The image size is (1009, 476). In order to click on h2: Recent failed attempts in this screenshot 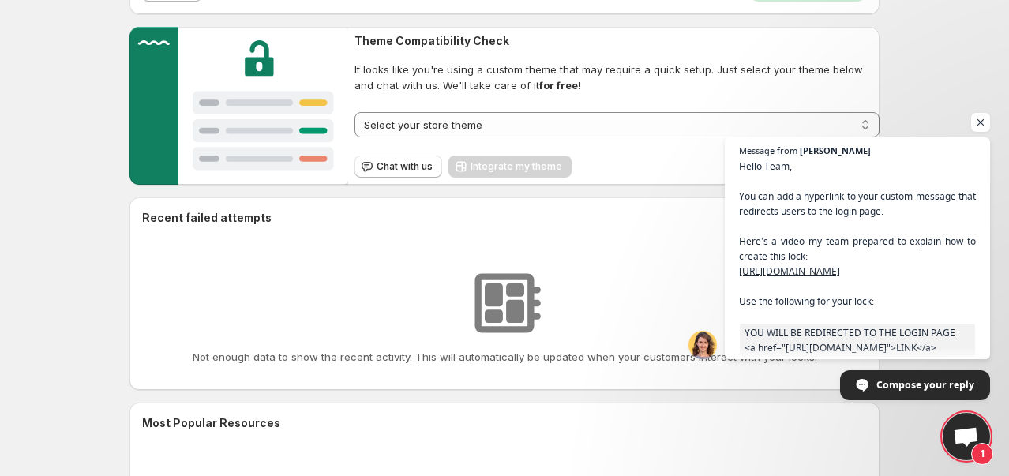, I will do `click(207, 218)`.